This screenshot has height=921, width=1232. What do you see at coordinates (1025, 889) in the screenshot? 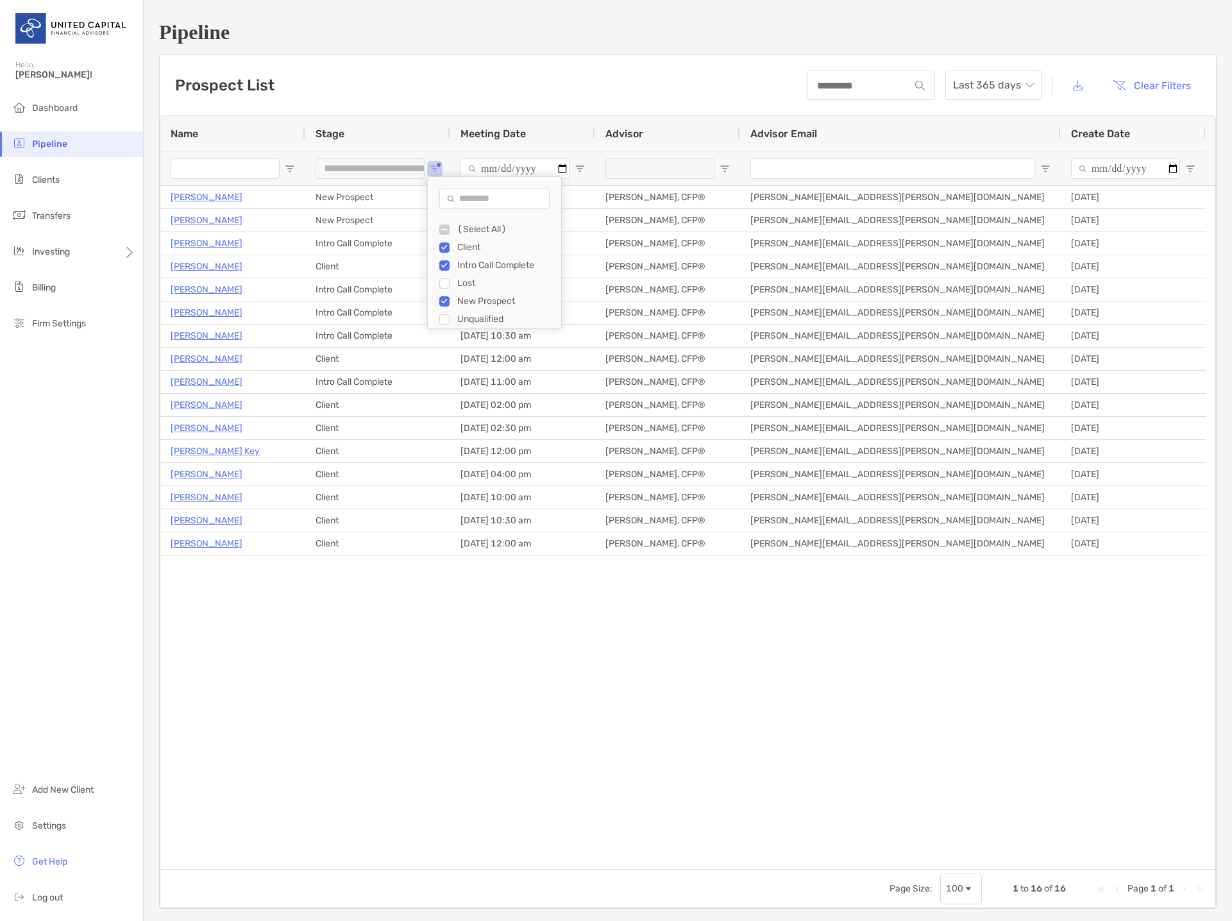
I see `span: to` at bounding box center [1025, 889].